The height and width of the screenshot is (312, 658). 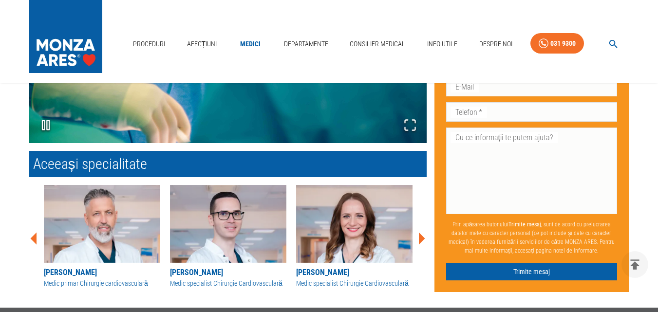 What do you see at coordinates (532, 237) in the screenshot?
I see `p: Prin apăsarea butonului , sunt de acord cu prelucrarea datelor mele cu caracter personal (ce pot ...` at bounding box center [532, 237].